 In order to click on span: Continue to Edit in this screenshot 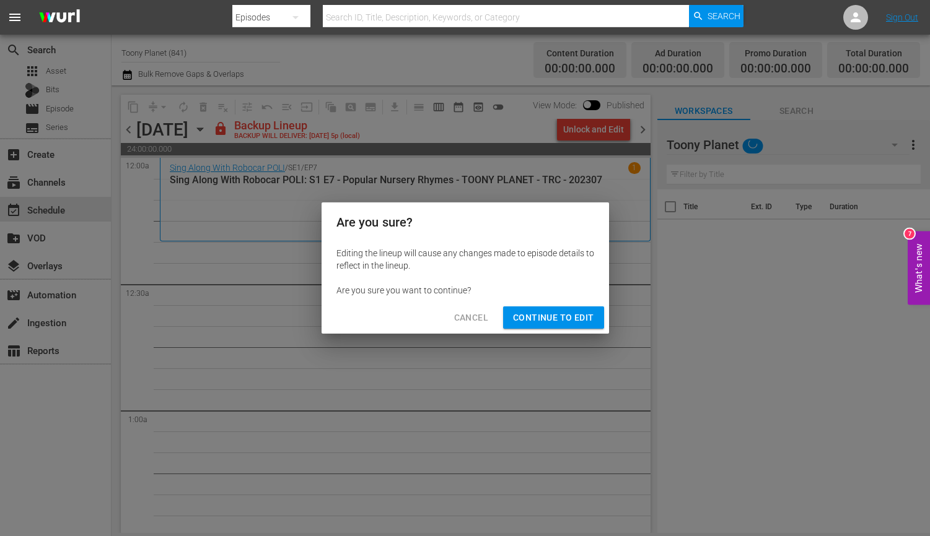, I will do `click(553, 318)`.